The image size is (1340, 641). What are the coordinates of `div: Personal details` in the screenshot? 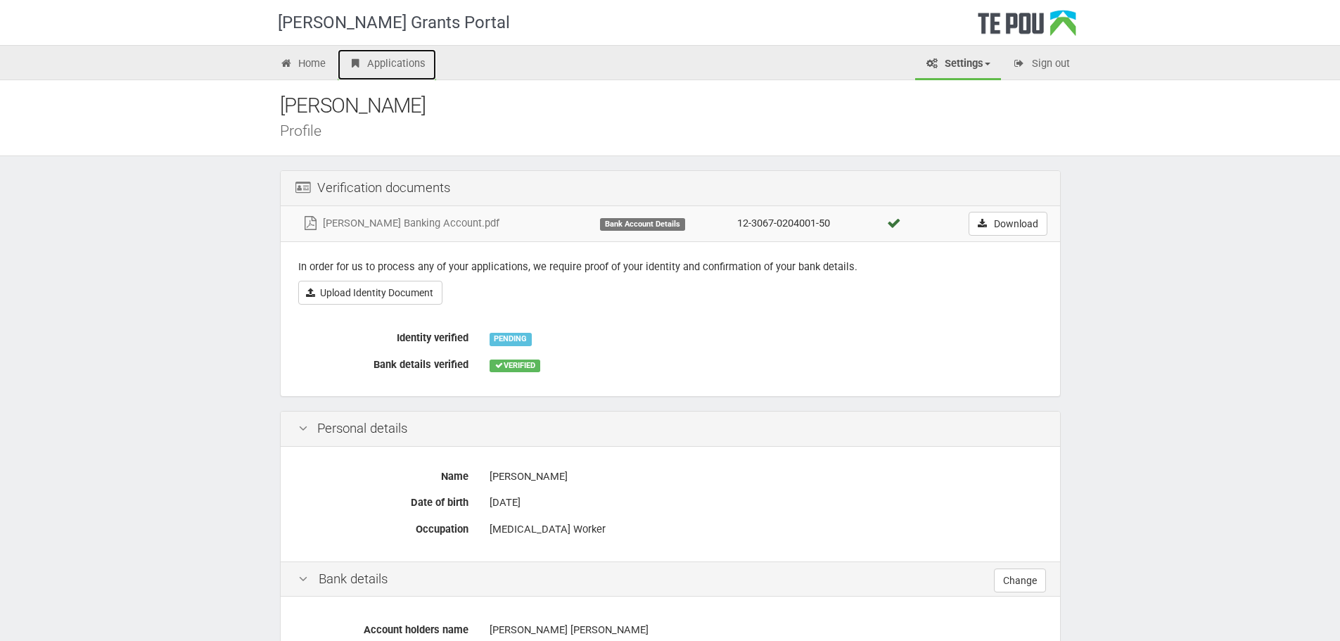 It's located at (671, 429).